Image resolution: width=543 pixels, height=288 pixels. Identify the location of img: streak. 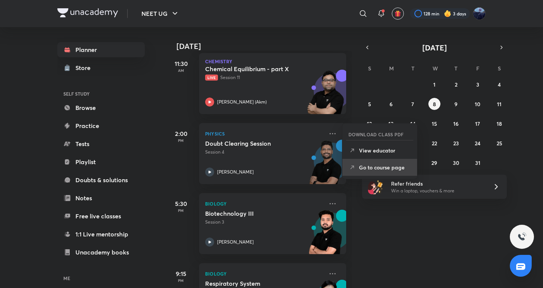
(448, 14).